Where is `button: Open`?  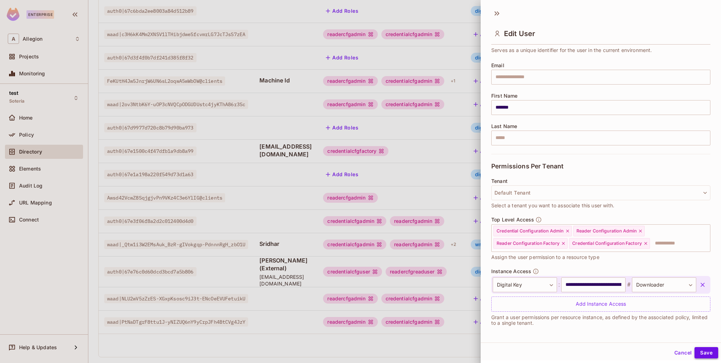 button: Open is located at coordinates (708, 238).